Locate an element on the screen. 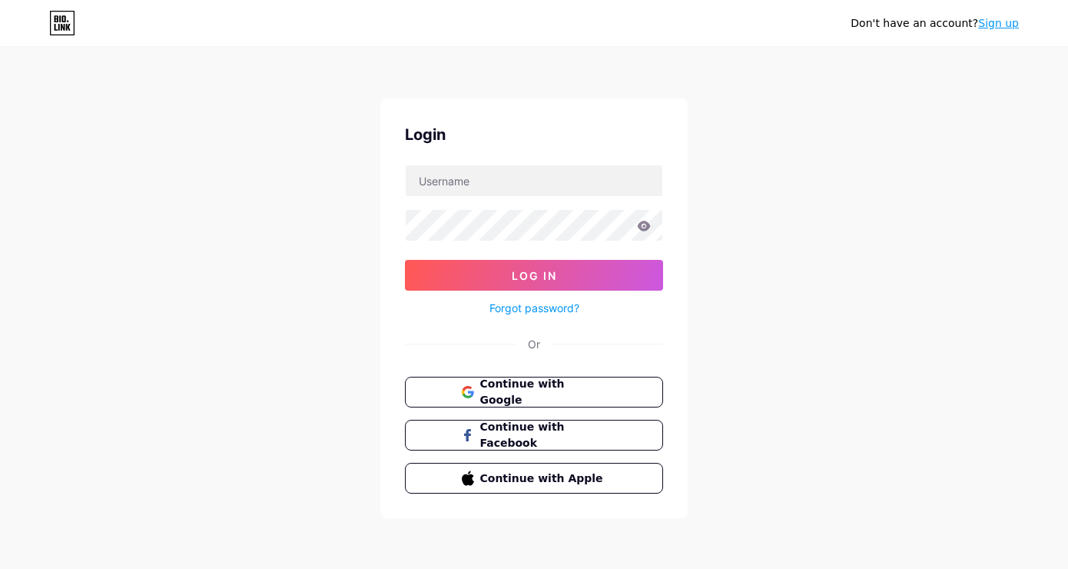 The image size is (1068, 569). a: Continue with Google is located at coordinates (534, 392).